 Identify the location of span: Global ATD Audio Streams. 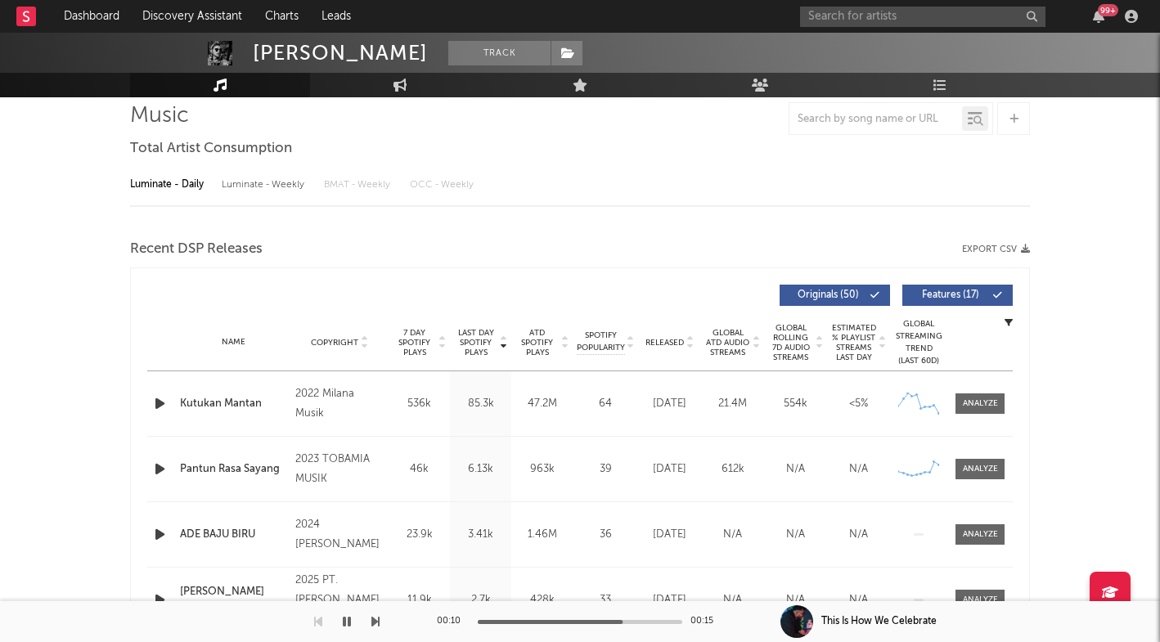
(727, 343).